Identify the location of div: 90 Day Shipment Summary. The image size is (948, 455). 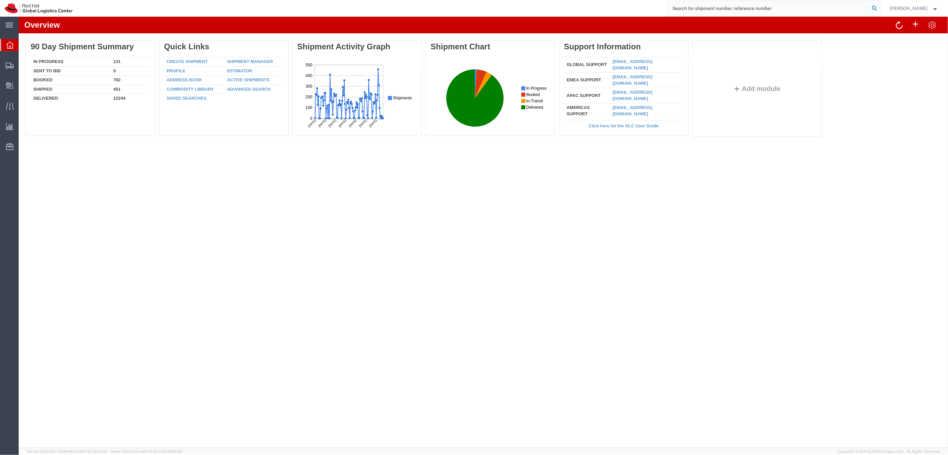
(72, 30).